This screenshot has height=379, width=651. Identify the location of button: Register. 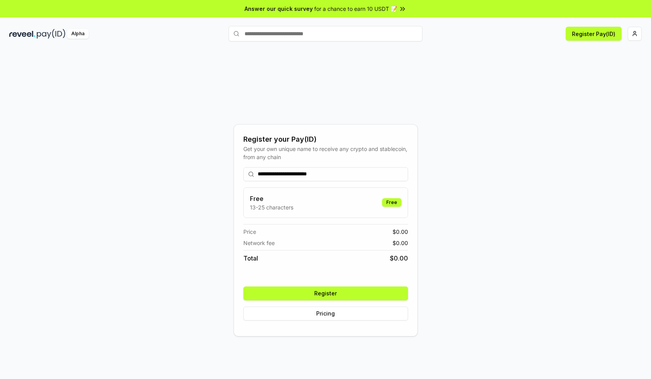
(325, 294).